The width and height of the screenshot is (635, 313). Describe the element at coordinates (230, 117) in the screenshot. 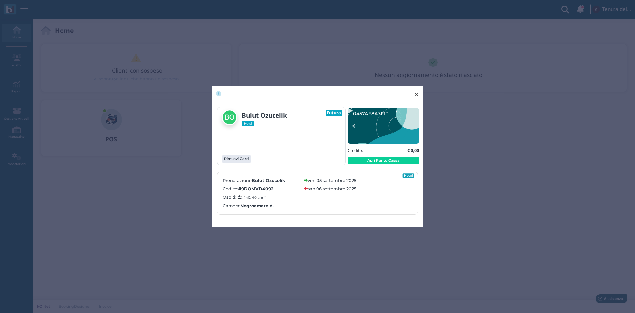

I see `img: Bulut Ozucelik` at that location.